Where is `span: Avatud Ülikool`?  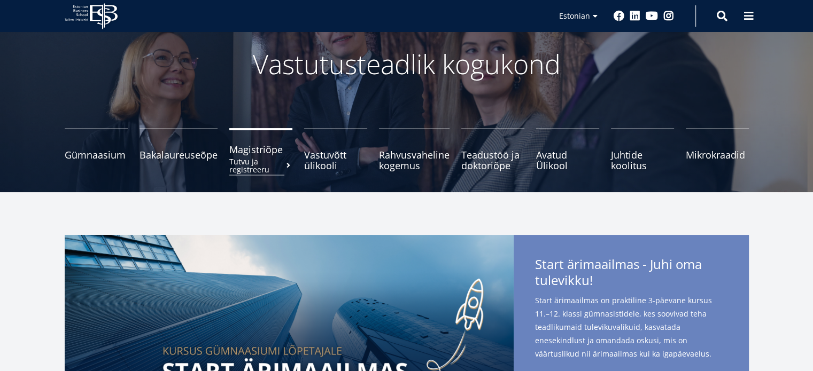
span: Avatud Ülikool is located at coordinates (568, 160).